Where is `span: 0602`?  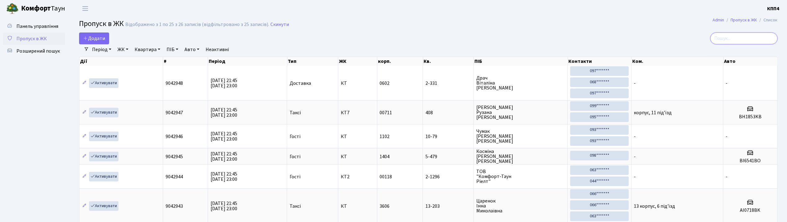 span: 0602 is located at coordinates (385, 83).